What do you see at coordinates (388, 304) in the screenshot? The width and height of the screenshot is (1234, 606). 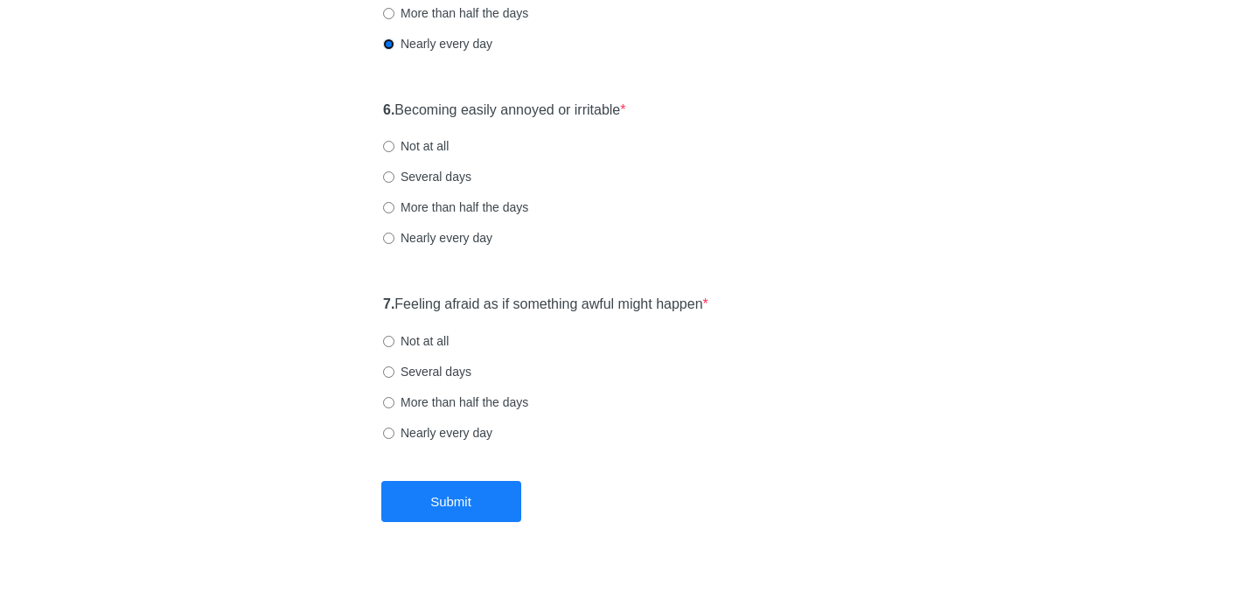 I see `strong: 7.` at bounding box center [388, 304].